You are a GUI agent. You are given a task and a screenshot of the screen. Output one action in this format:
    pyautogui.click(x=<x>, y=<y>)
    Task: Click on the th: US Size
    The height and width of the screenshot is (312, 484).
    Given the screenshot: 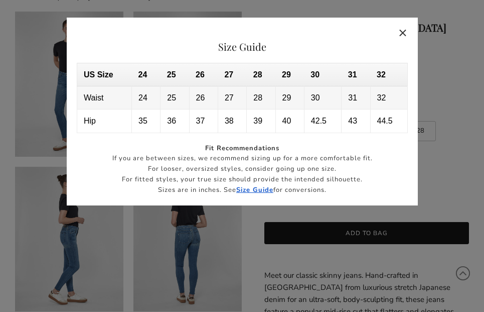 What is the action you would take?
    pyautogui.click(x=104, y=75)
    